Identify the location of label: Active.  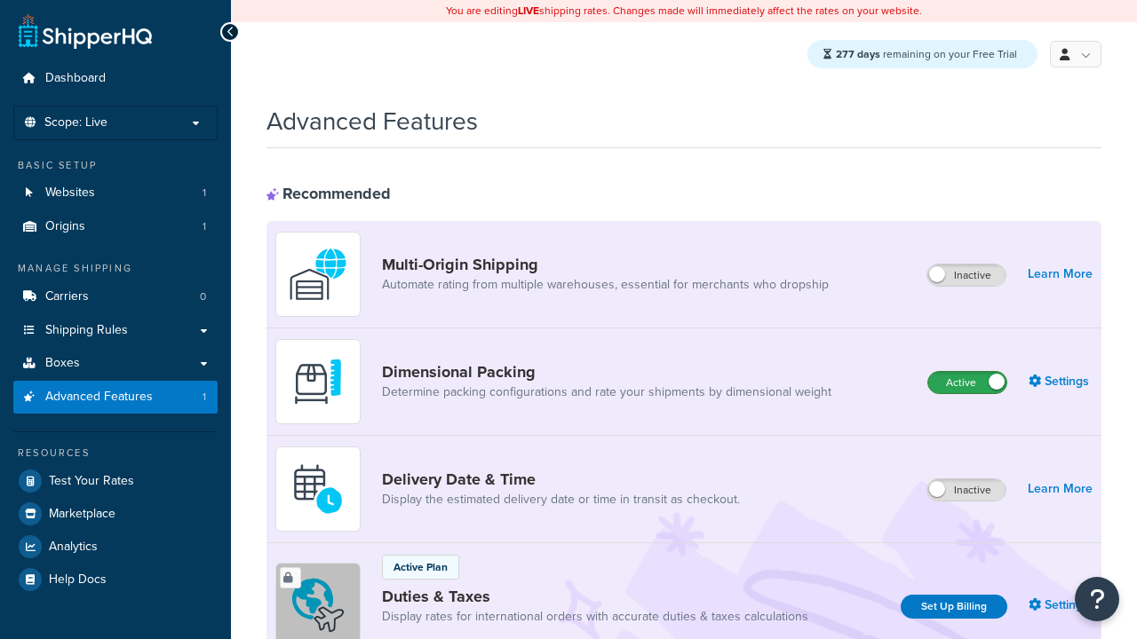
(967, 383).